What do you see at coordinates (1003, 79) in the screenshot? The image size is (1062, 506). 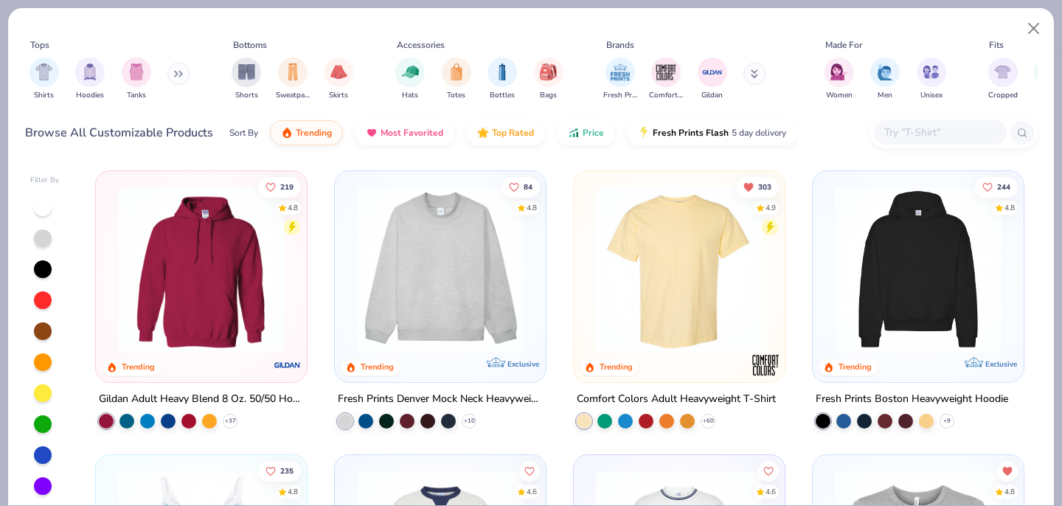 I see `div: filter for Cropped` at bounding box center [1003, 79].